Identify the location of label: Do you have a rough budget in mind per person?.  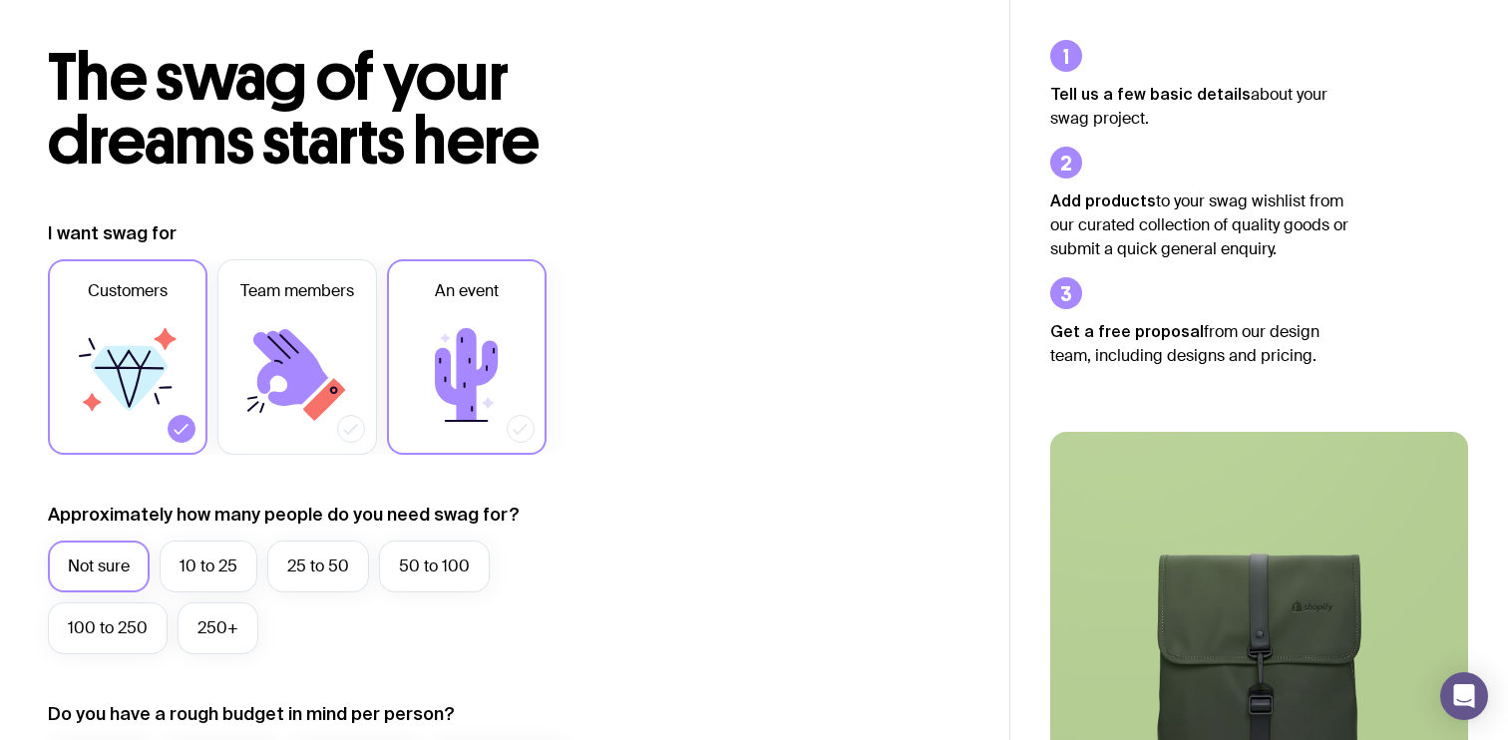
(251, 714).